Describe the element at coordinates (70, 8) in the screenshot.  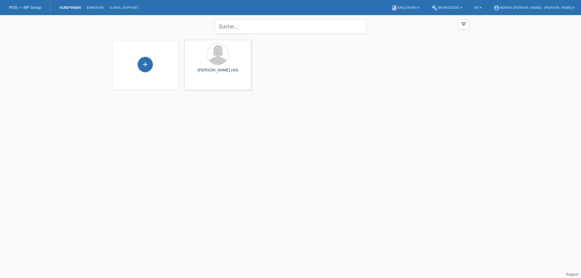
I see `a: Kund*innen` at that location.